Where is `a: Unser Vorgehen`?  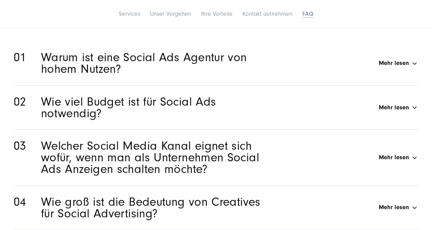 a: Unser Vorgehen is located at coordinates (170, 14).